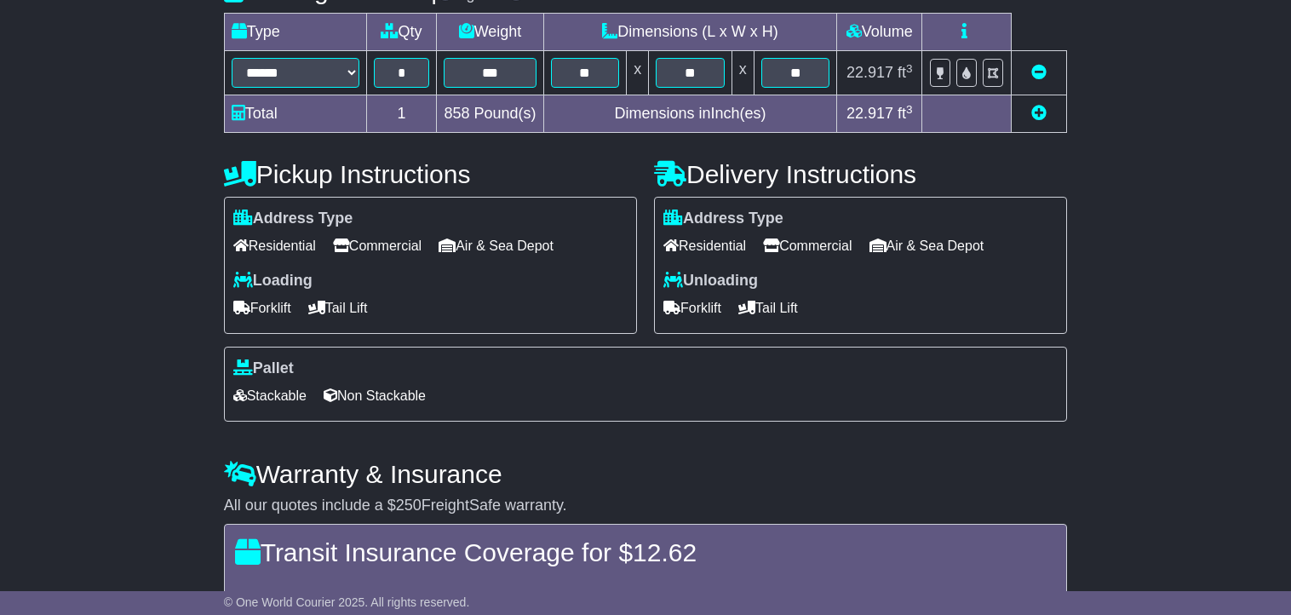 This screenshot has width=1291, height=615. Describe the element at coordinates (710, 281) in the screenshot. I see `label: Unloading` at that location.